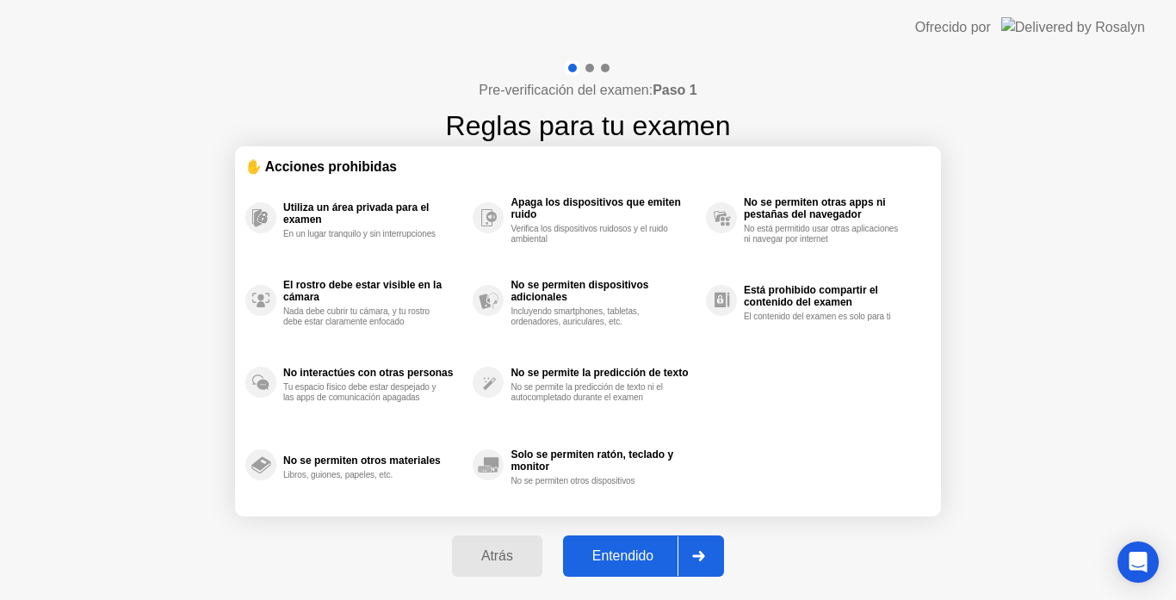 The height and width of the screenshot is (600, 1176). Describe the element at coordinates (497, 556) in the screenshot. I see `button: Atrás` at that location.